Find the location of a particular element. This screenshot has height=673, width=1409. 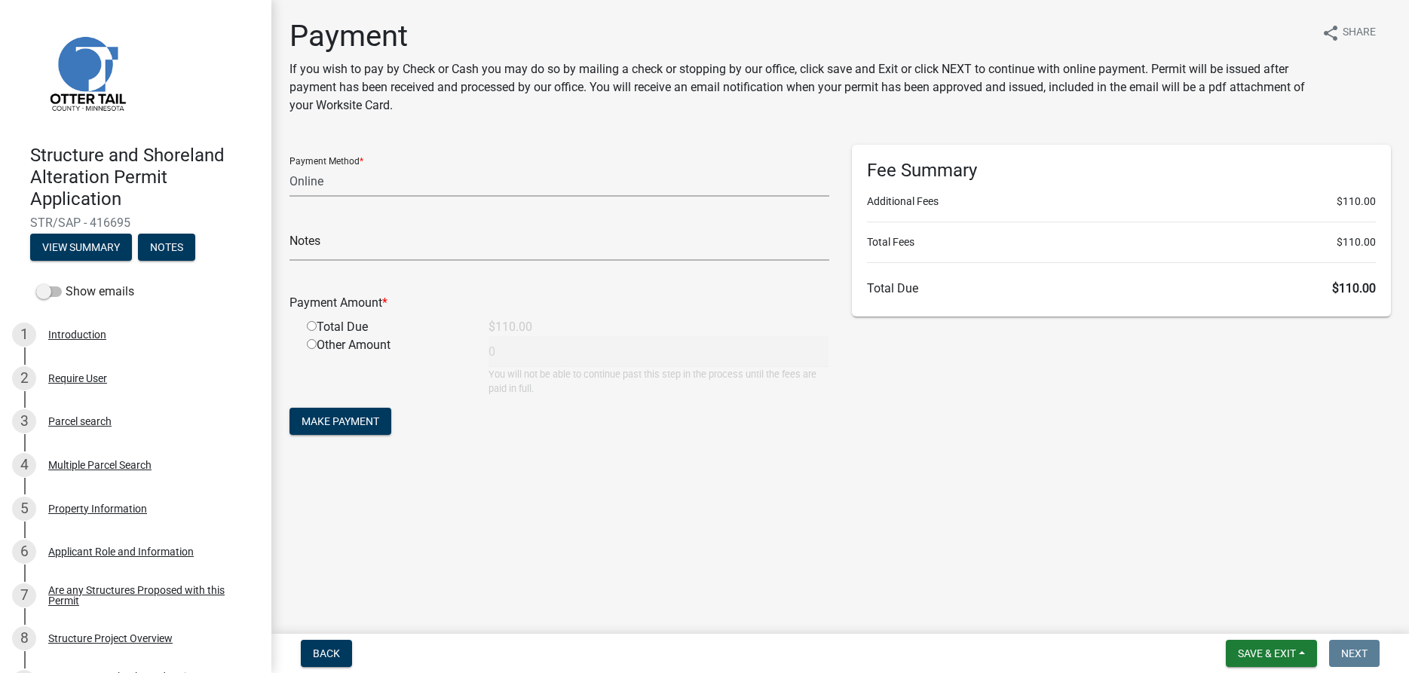

div: Require User is located at coordinates (78, 378).